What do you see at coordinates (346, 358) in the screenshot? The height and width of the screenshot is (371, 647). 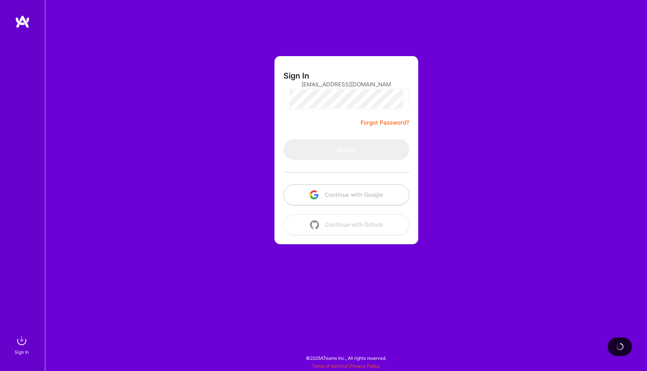 I see `div: © 2025 ATeams Inc., All rights reserved.` at bounding box center [346, 358].